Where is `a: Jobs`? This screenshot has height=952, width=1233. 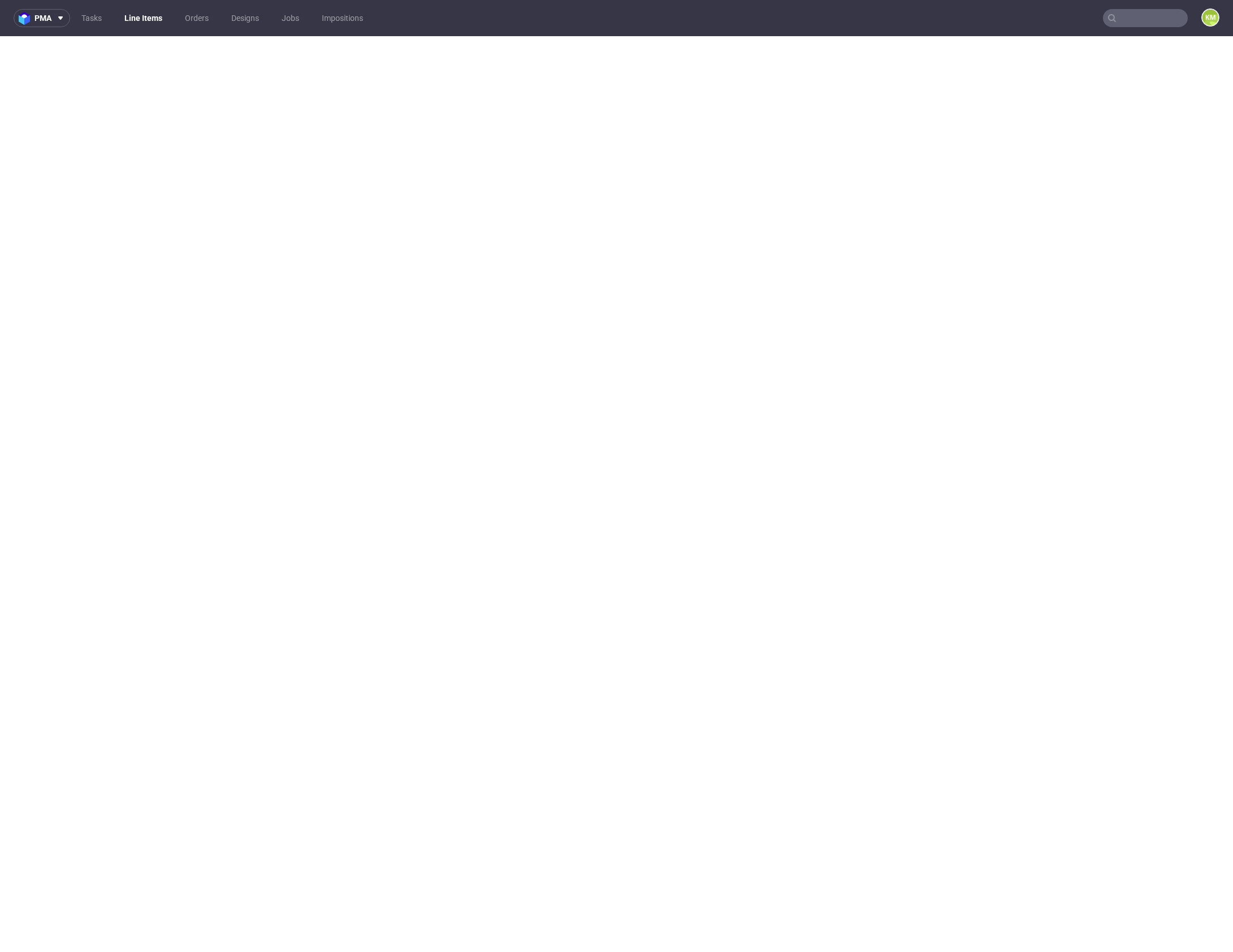
a: Jobs is located at coordinates (290, 18).